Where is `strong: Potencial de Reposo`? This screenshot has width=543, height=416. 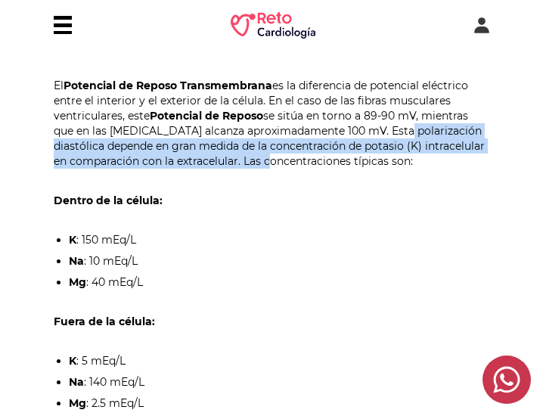
strong: Potencial de Reposo is located at coordinates (207, 116).